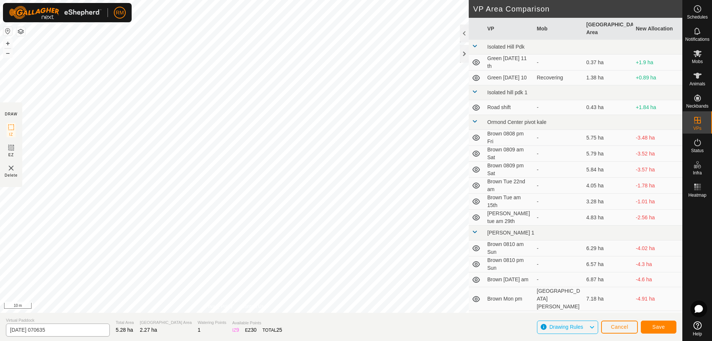 This screenshot has width=712, height=341. Describe the element at coordinates (697, 62) in the screenshot. I see `span: Mobs` at that location.